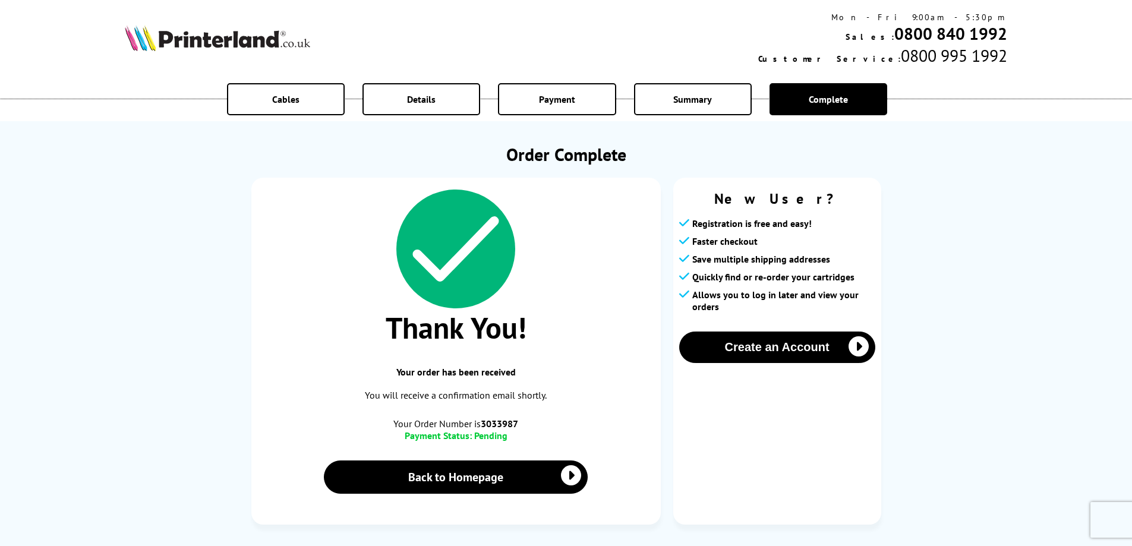  What do you see at coordinates (438, 436) in the screenshot?
I see `span: Payment Status:` at bounding box center [438, 436].